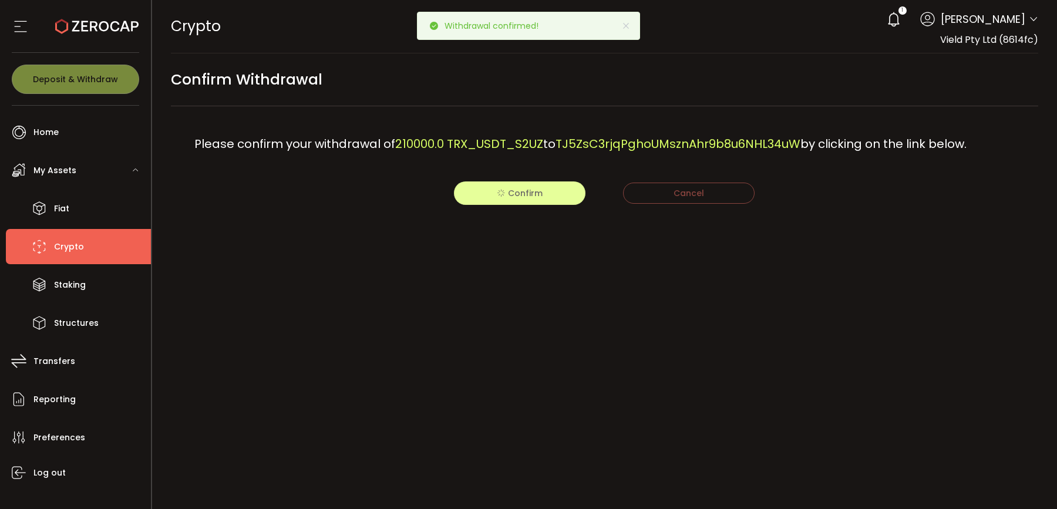 The height and width of the screenshot is (509, 1057). I want to click on span: by clicking on the link below., so click(883, 144).